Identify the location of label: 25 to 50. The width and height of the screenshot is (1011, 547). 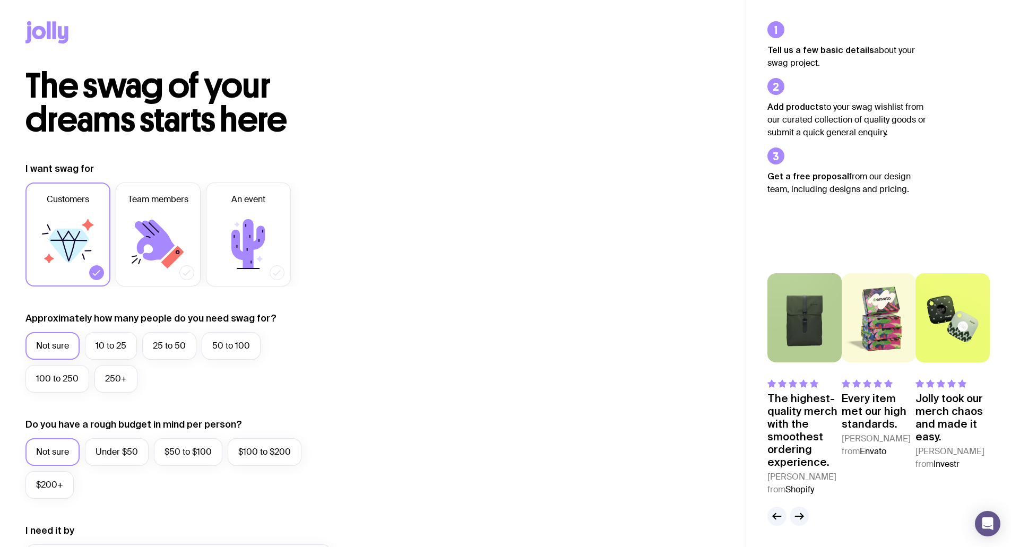
(169, 346).